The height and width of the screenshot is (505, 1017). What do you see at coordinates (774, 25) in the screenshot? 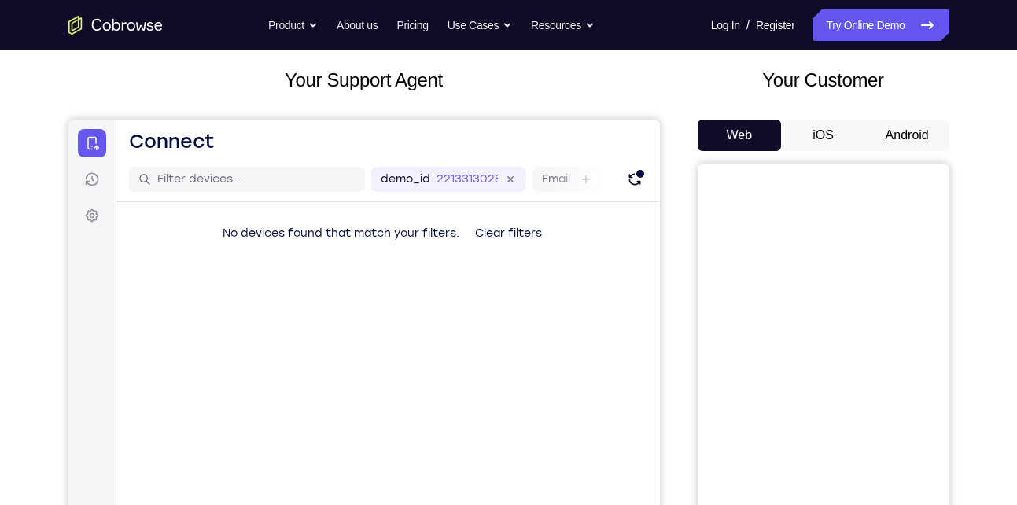
I see `a: Register` at bounding box center [774, 25].